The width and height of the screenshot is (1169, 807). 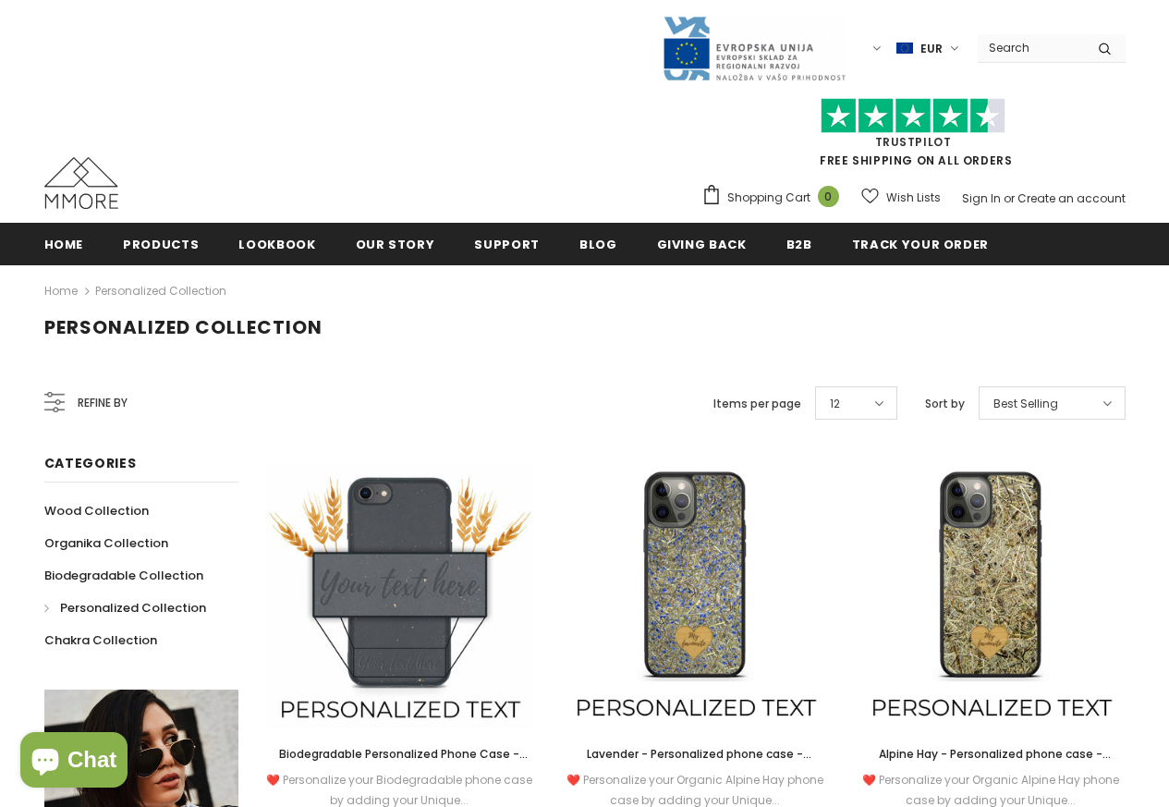 What do you see at coordinates (774, 198) in the screenshot?
I see `a: Shopping Cart 0` at bounding box center [774, 198].